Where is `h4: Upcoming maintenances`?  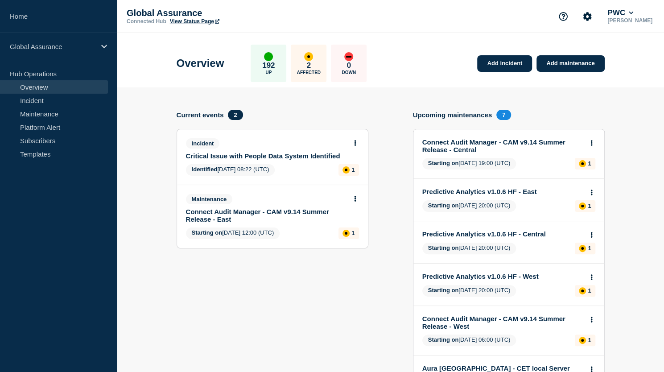 h4: Upcoming maintenances is located at coordinates (453, 115).